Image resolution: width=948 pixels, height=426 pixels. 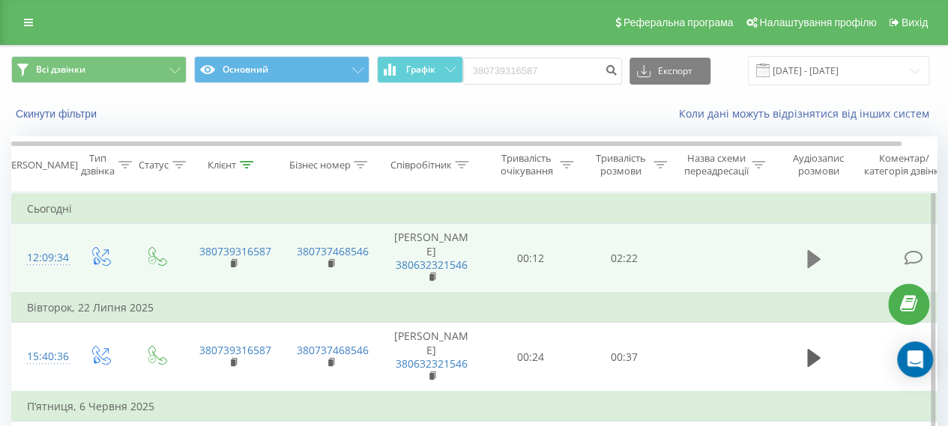 What do you see at coordinates (58, 114) in the screenshot?
I see `button: Скинути фільтри` at bounding box center [58, 114].